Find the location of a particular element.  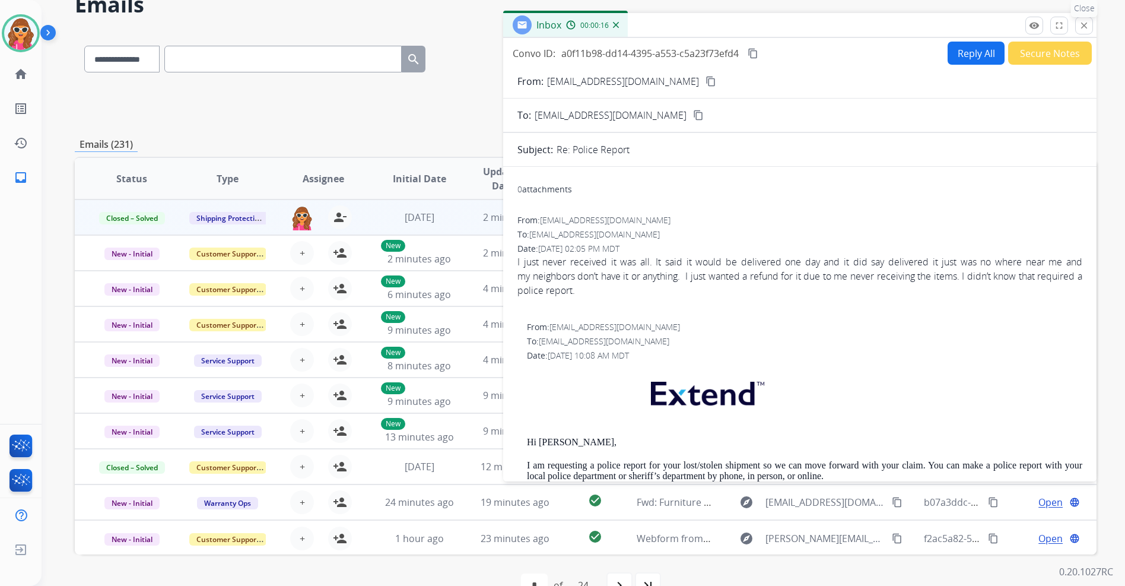

span: Open is located at coordinates (1050, 538).